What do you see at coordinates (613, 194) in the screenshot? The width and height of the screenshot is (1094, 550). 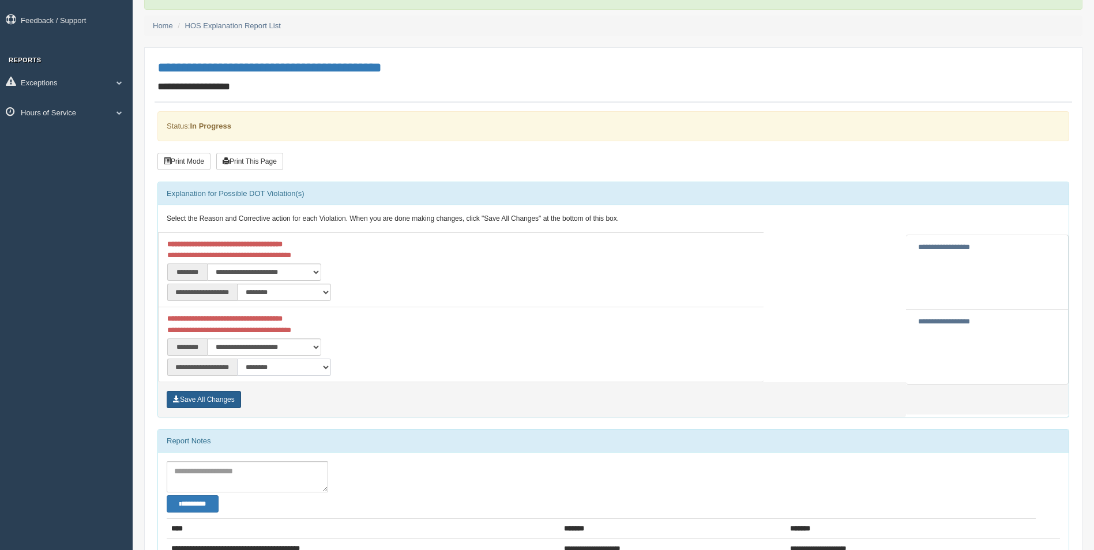 I see `div: Explanation for Possible DOT Violation(s)` at bounding box center [613, 194].